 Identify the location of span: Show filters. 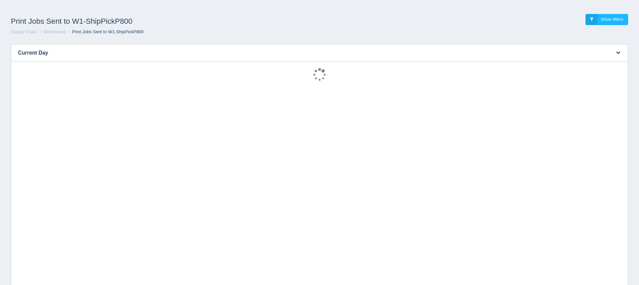
(612, 19).